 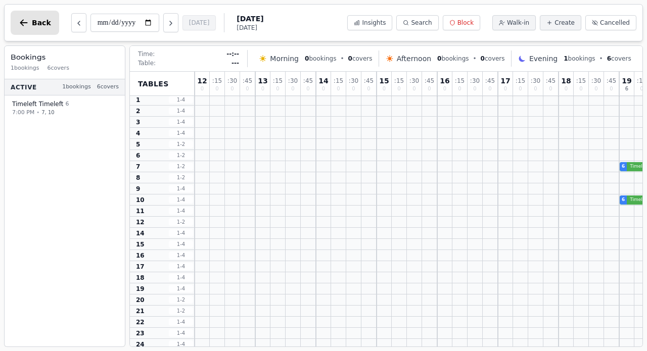 What do you see at coordinates (615, 23) in the screenshot?
I see `span: Cancelled` at bounding box center [615, 23].